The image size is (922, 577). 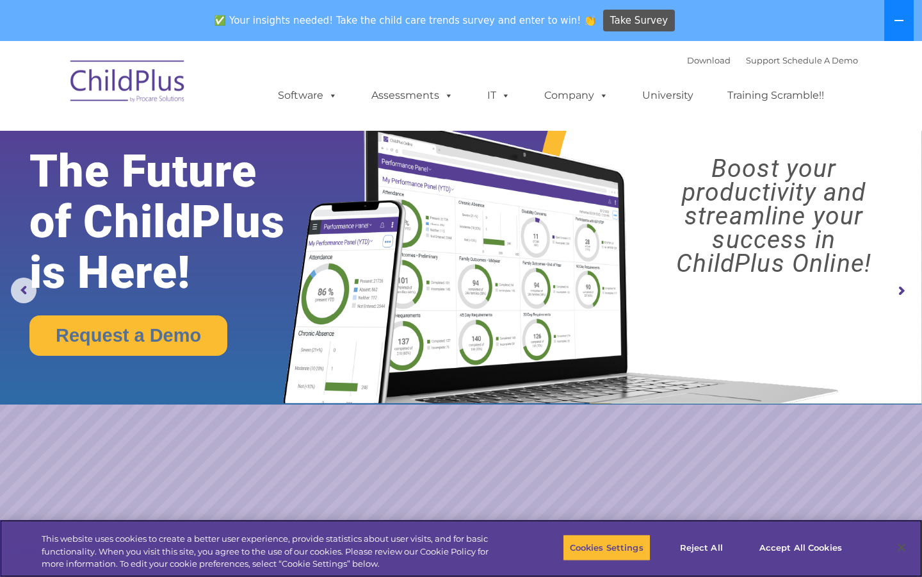 What do you see at coordinates (128, 83) in the screenshot?
I see `img: ChildPlus by Procare Solutions` at bounding box center [128, 83].